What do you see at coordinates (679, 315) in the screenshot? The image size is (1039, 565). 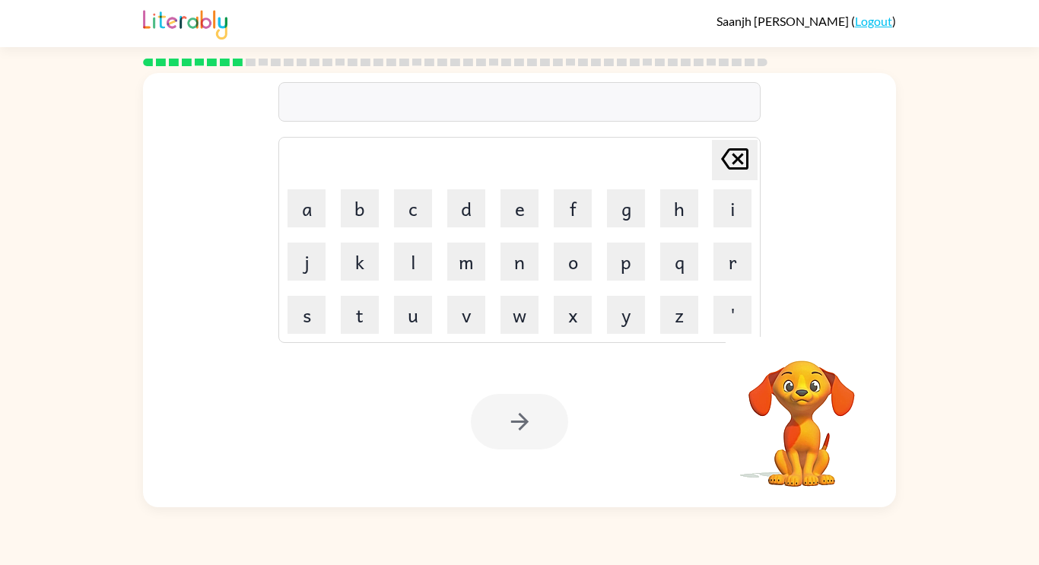 I see `button: z` at bounding box center [679, 315].